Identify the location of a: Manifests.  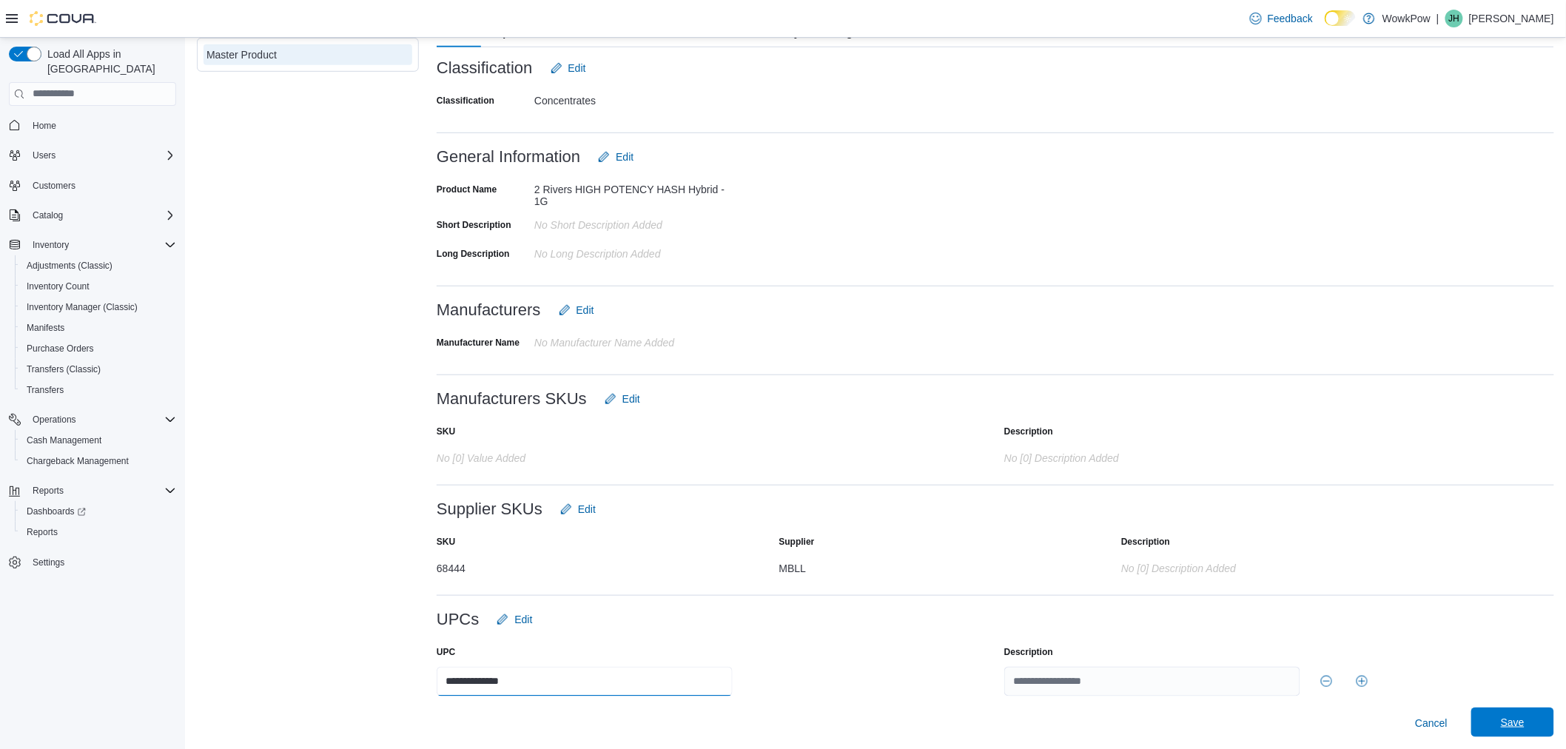
(45, 328).